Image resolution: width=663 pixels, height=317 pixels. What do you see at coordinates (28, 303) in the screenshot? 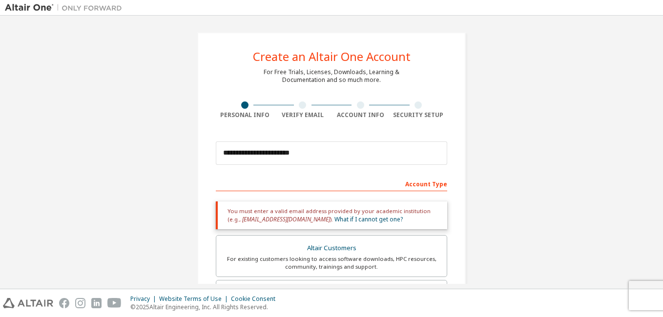
I see `img: altair_logo.svg` at bounding box center [28, 303].